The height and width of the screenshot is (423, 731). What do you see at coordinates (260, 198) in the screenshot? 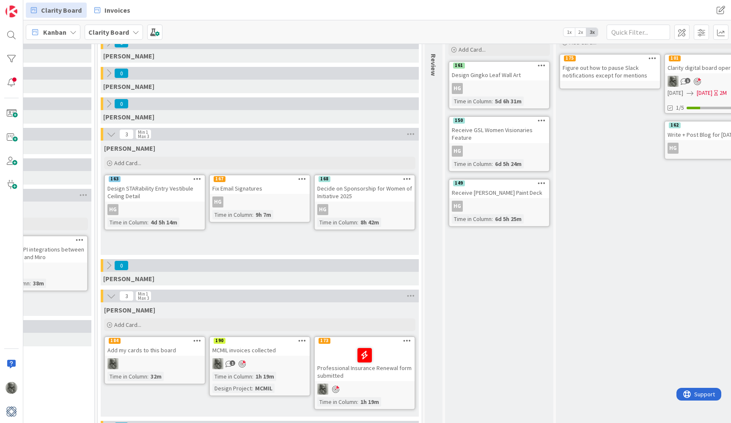
I see `a: 167Fix Email SignaturesHGTime in Column:9h 7m` at bounding box center [260, 198].